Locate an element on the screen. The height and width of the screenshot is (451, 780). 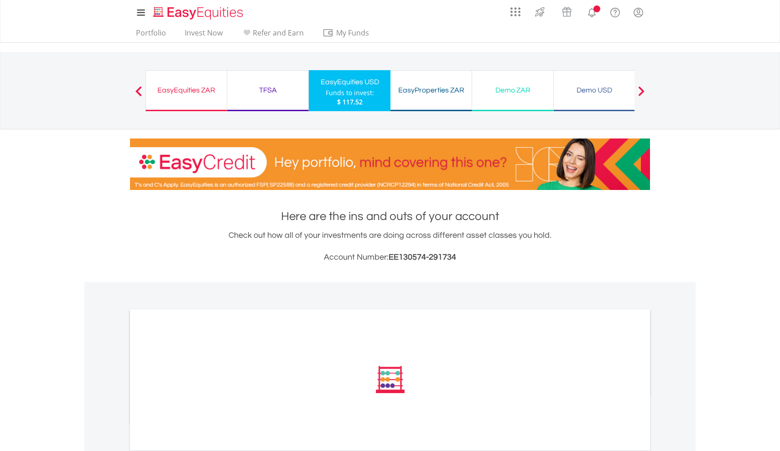
h3: Account Number: is located at coordinates (390, 258).